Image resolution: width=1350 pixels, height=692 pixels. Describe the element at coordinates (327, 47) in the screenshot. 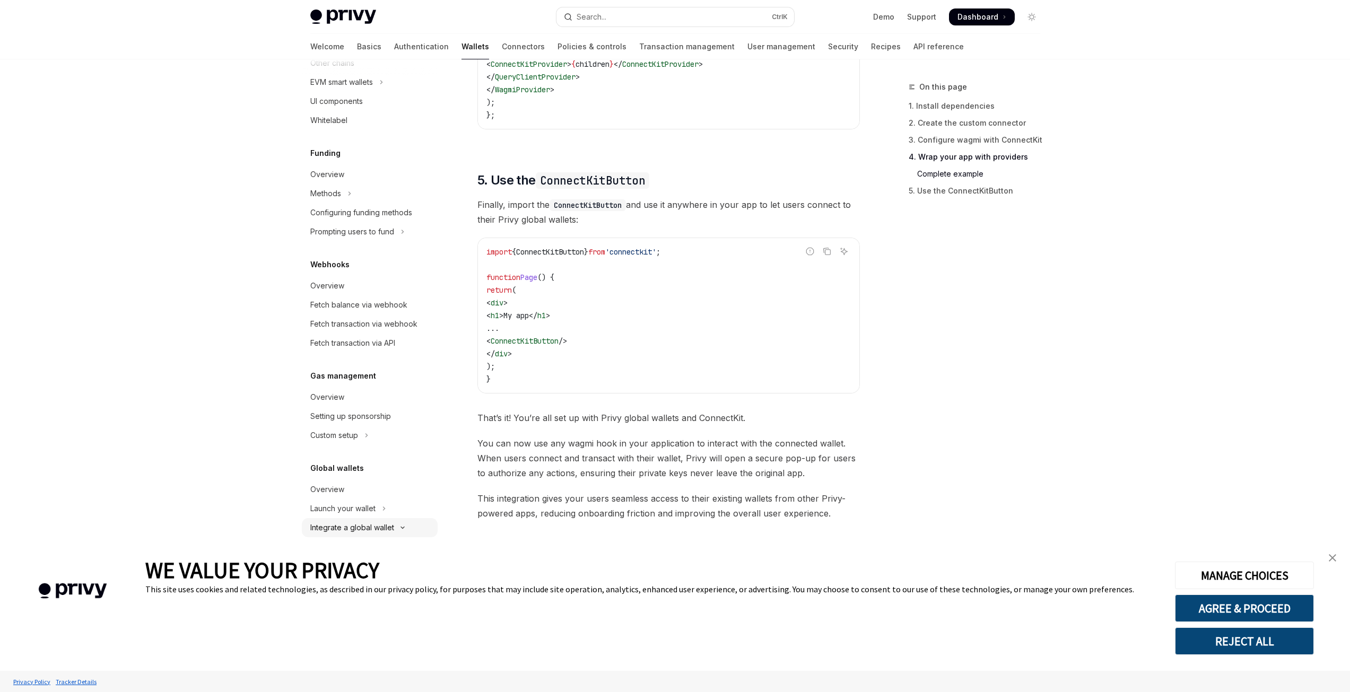

I see `a: Welcome` at that location.